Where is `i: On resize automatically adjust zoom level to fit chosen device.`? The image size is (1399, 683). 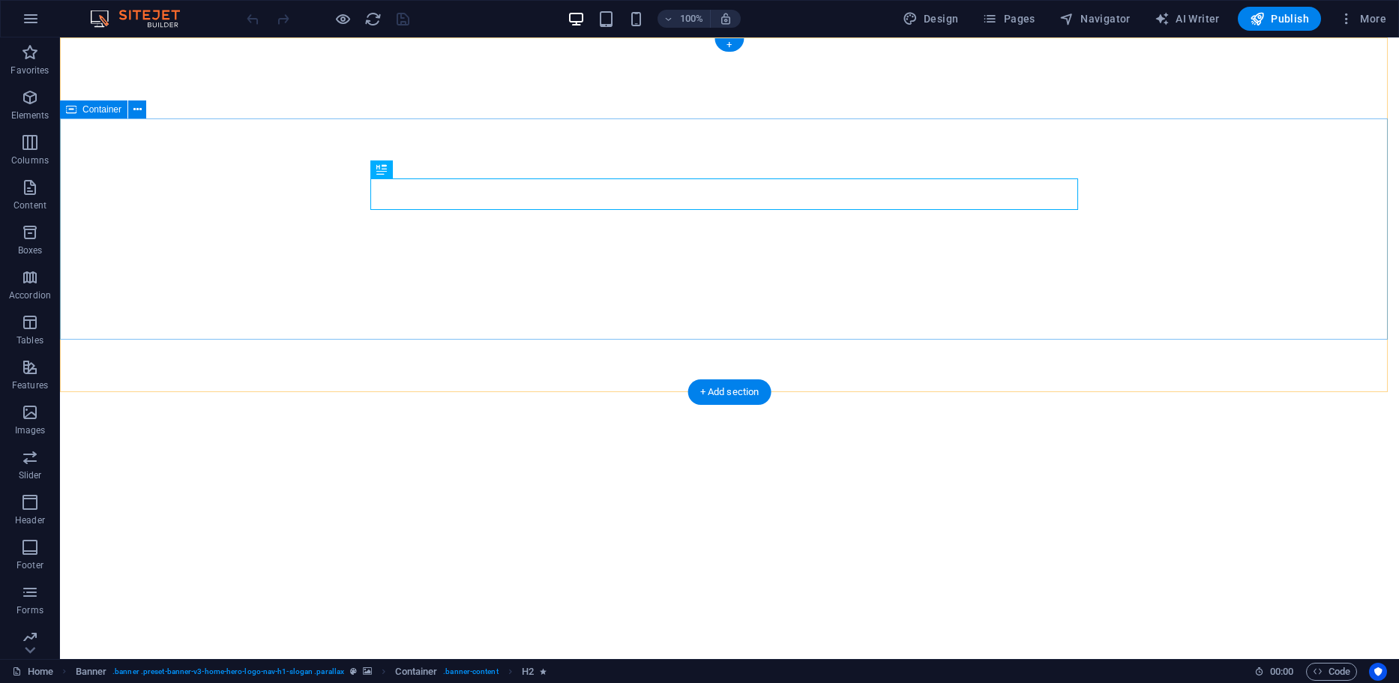
i: On resize automatically adjust zoom level to fit chosen device. is located at coordinates (726, 19).